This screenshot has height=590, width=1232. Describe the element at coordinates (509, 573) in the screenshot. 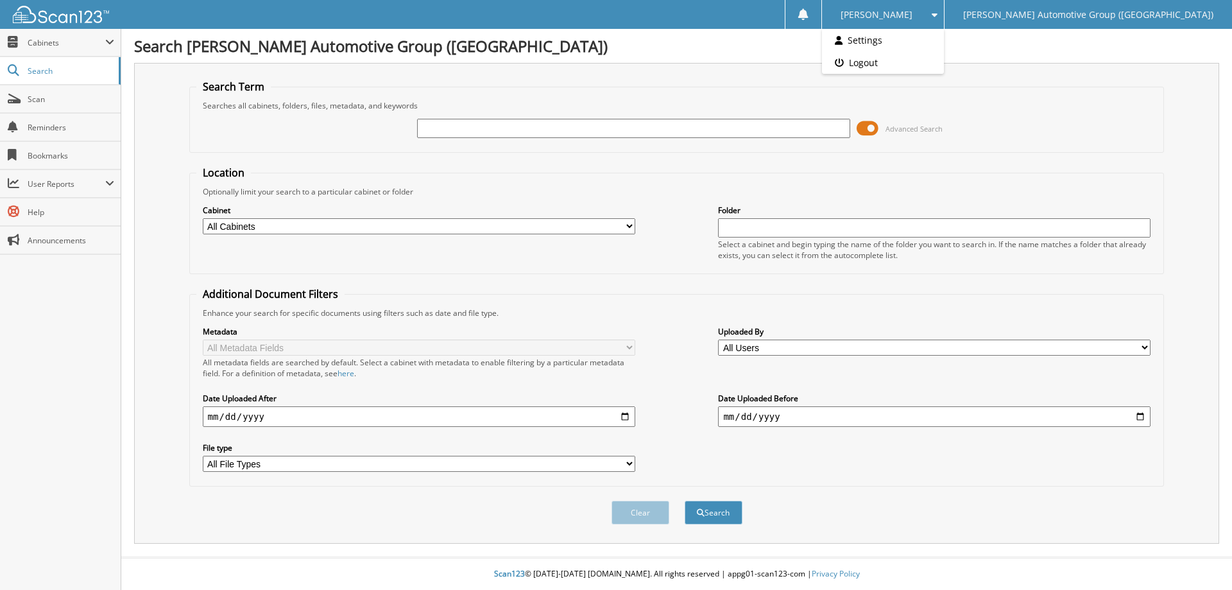

I see `span: Scan123` at that location.